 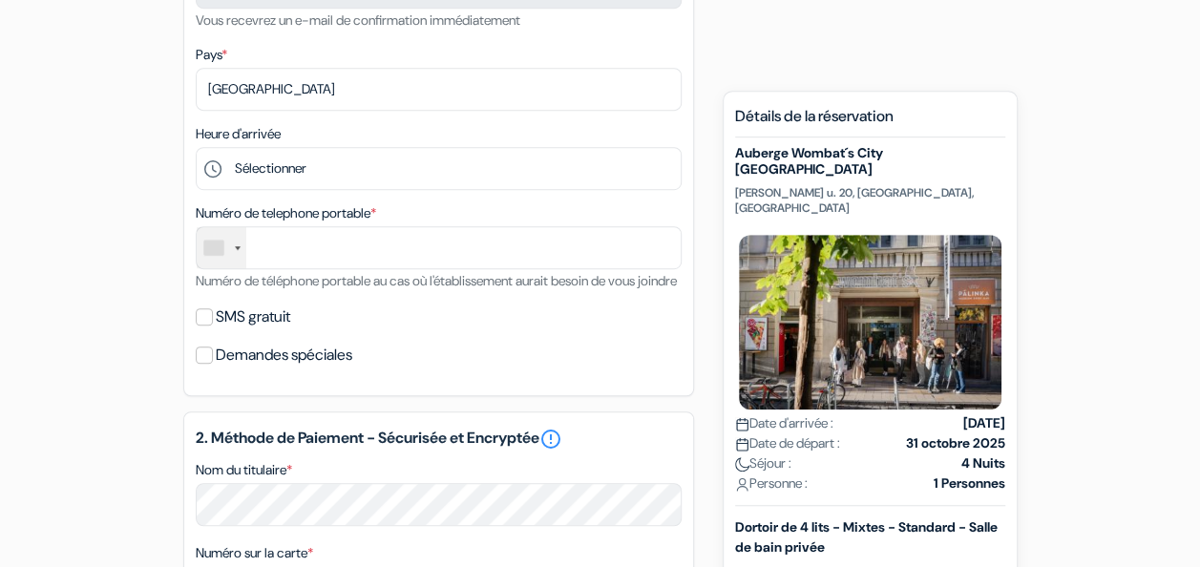 What do you see at coordinates (870, 122) in the screenshot?
I see `h5: Détails de la réservation` at bounding box center [870, 122].